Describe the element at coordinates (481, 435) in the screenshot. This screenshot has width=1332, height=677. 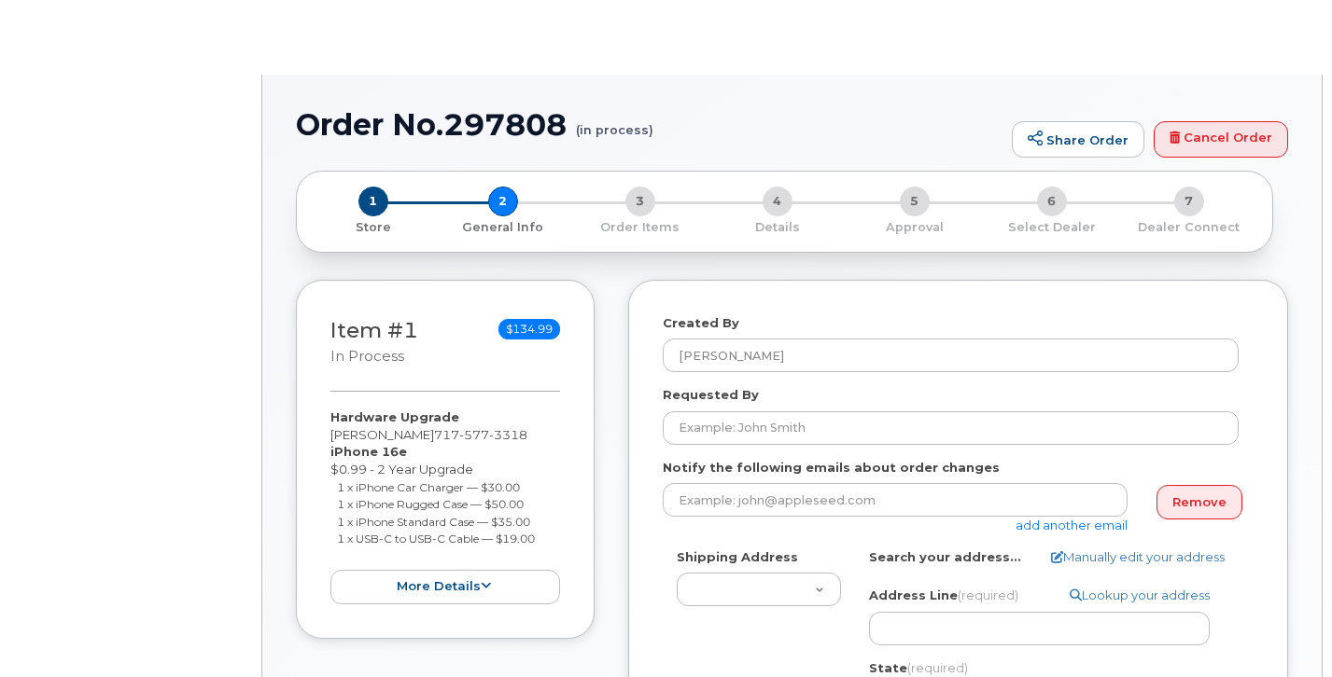
I see `span: 717` at that location.